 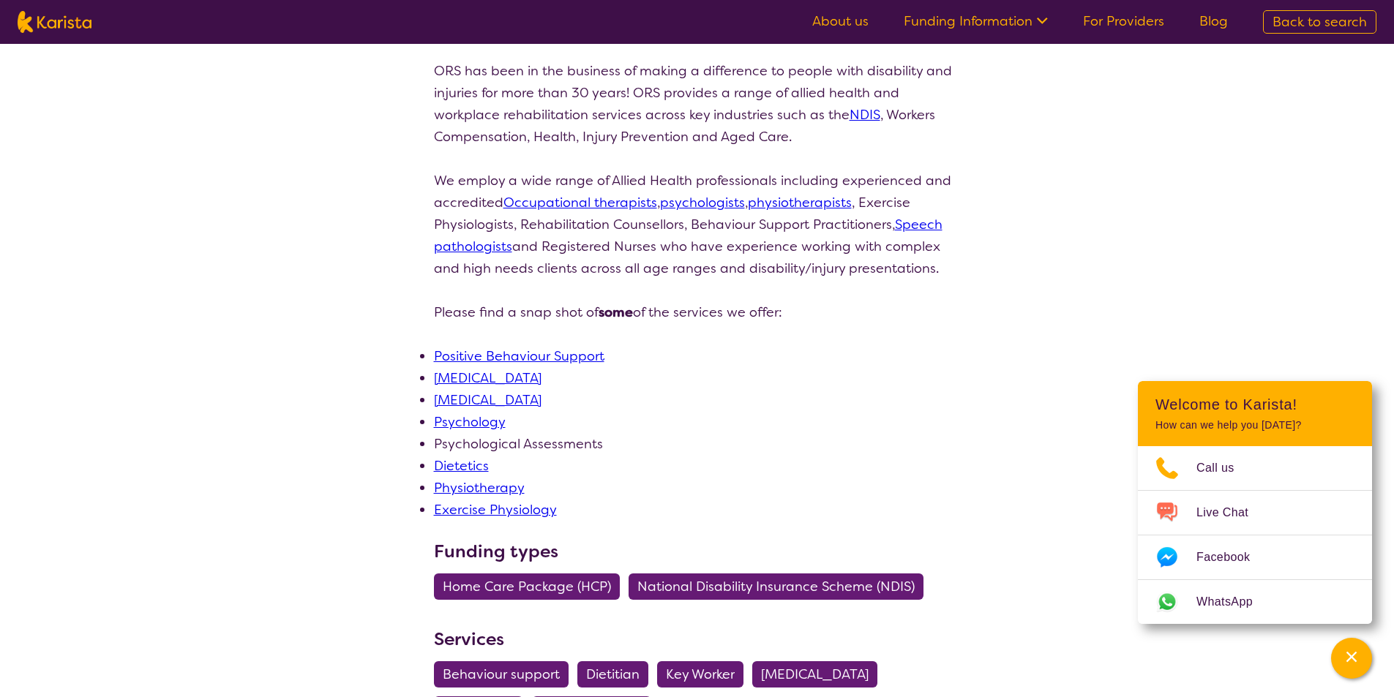 I want to click on span: WhatsApp, so click(x=1233, y=602).